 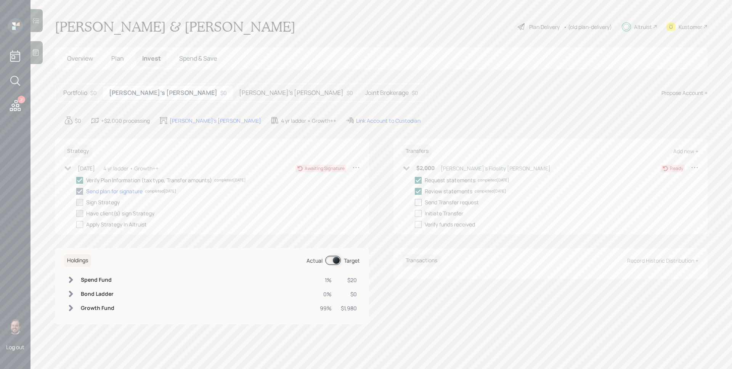 What do you see at coordinates (450, 180) in the screenshot?
I see `div: Request statements` at bounding box center [450, 180].